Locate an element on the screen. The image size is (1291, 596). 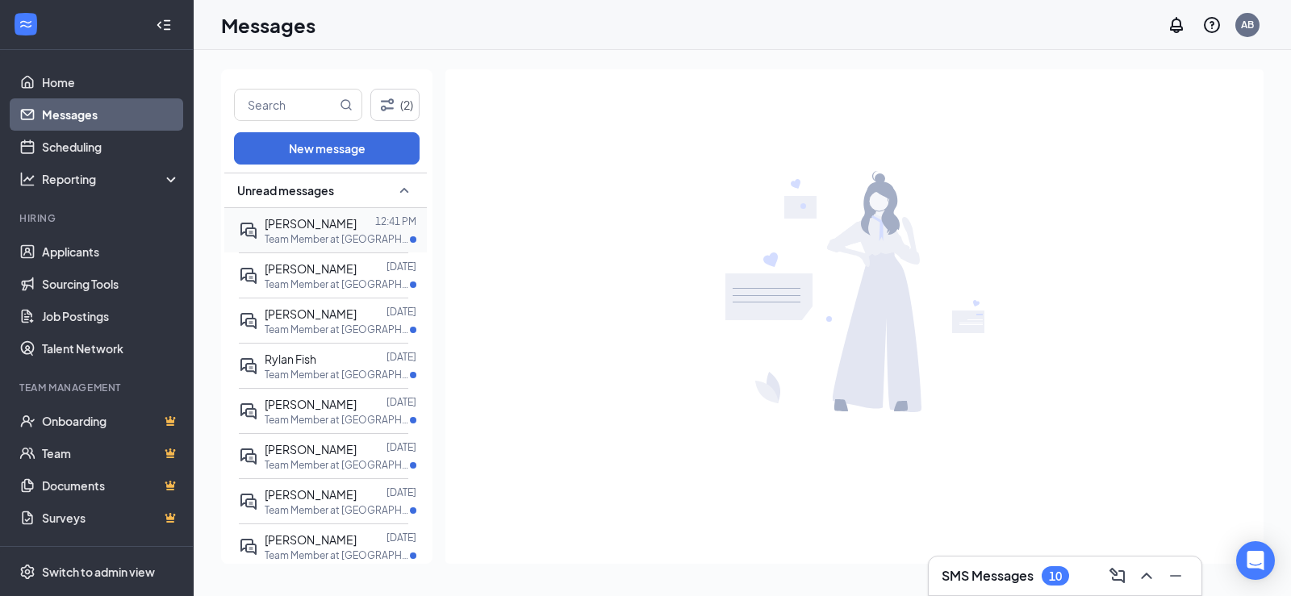
svg: ComposeMessage is located at coordinates (1117, 576).